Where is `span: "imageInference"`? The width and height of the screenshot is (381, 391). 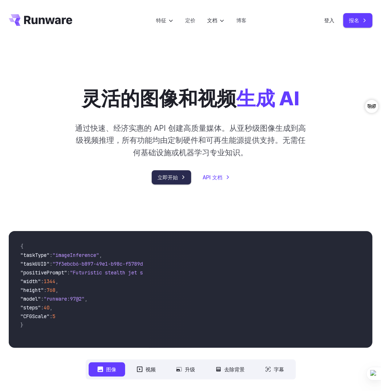 span: "imageInference" is located at coordinates (76, 255).